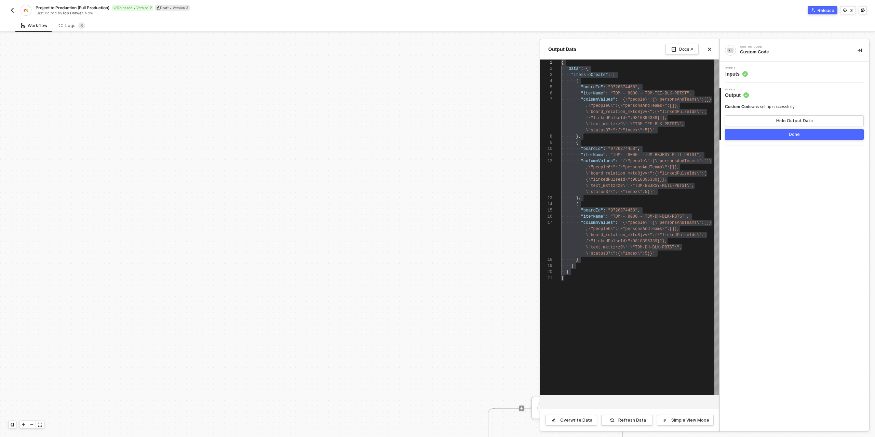 Image resolution: width=875 pixels, height=437 pixels. I want to click on div: Refresh Data, so click(632, 420).